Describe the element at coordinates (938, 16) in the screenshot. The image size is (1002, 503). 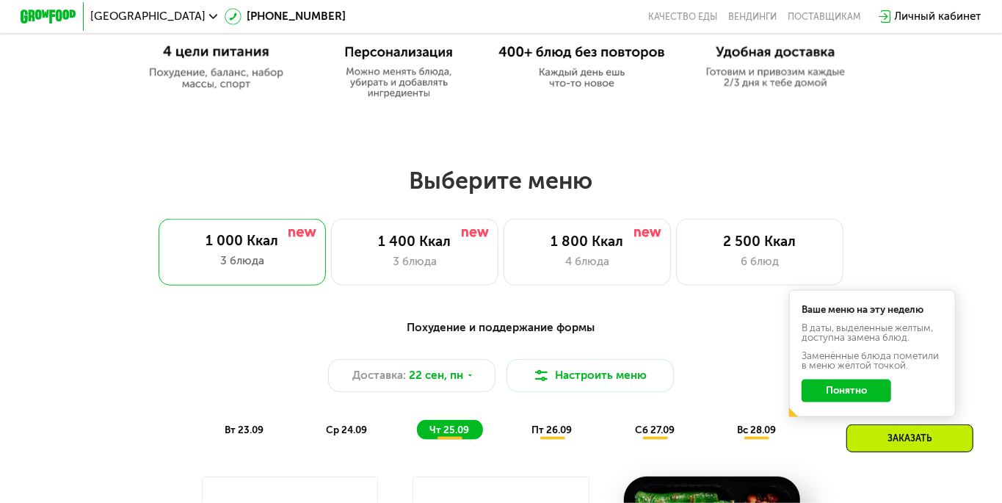
I see `div: Личный кабинет` at that location.